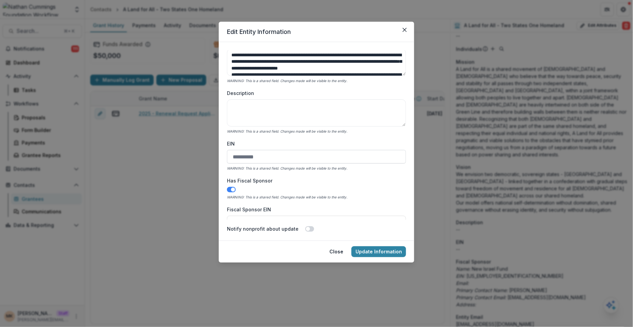  What do you see at coordinates (317, 32) in the screenshot?
I see `header: Edit Entity Information` at bounding box center [317, 32].